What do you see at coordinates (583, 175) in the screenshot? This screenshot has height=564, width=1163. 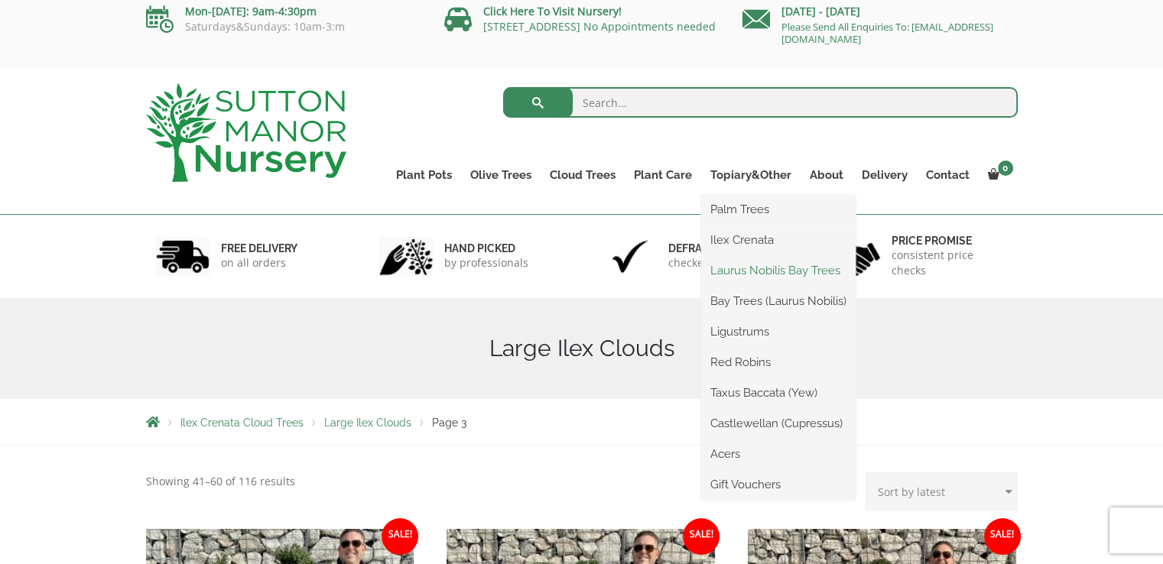 I see `a: Cloud Trees` at bounding box center [583, 175].